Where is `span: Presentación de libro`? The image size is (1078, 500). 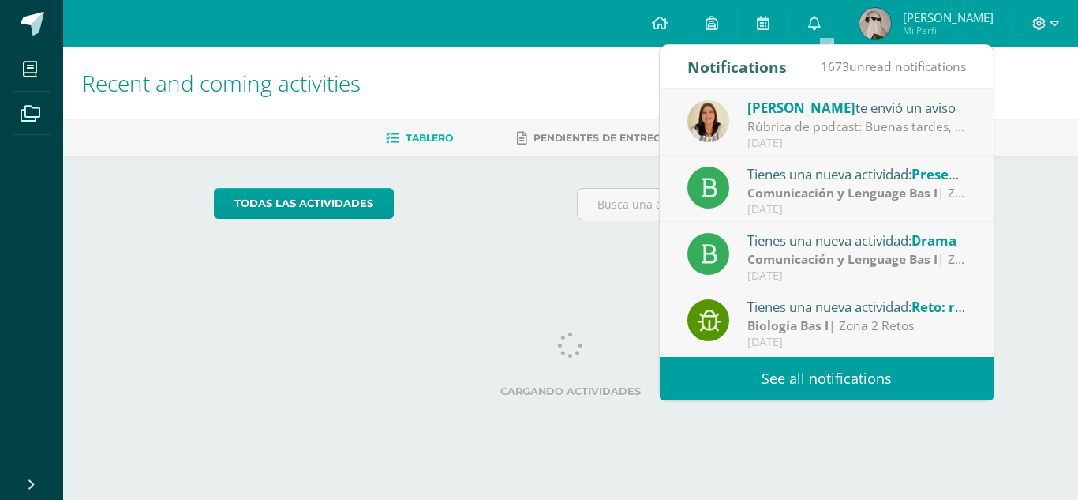
span: Presentación de libro is located at coordinates (982, 174).